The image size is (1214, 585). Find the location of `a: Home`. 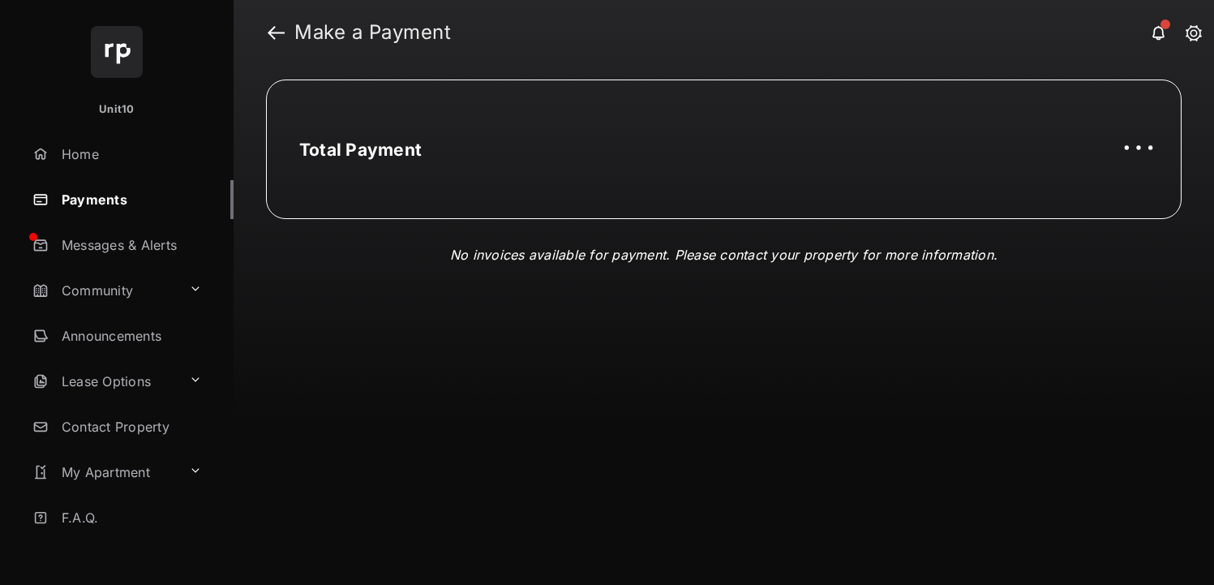

a: Home is located at coordinates (130, 154).